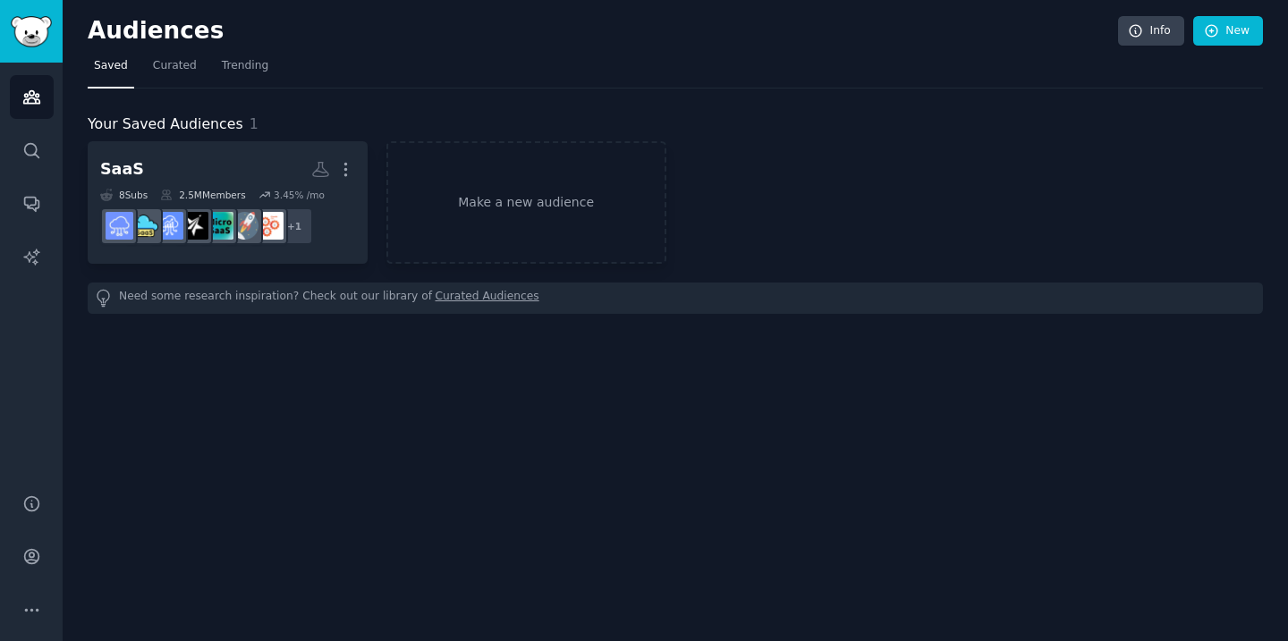  Describe the element at coordinates (603, 31) in the screenshot. I see `h2: Audiences` at that location.